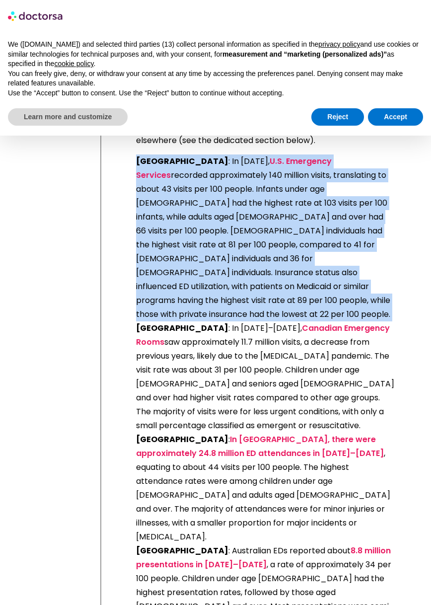  I want to click on button: Reject, so click(338, 117).